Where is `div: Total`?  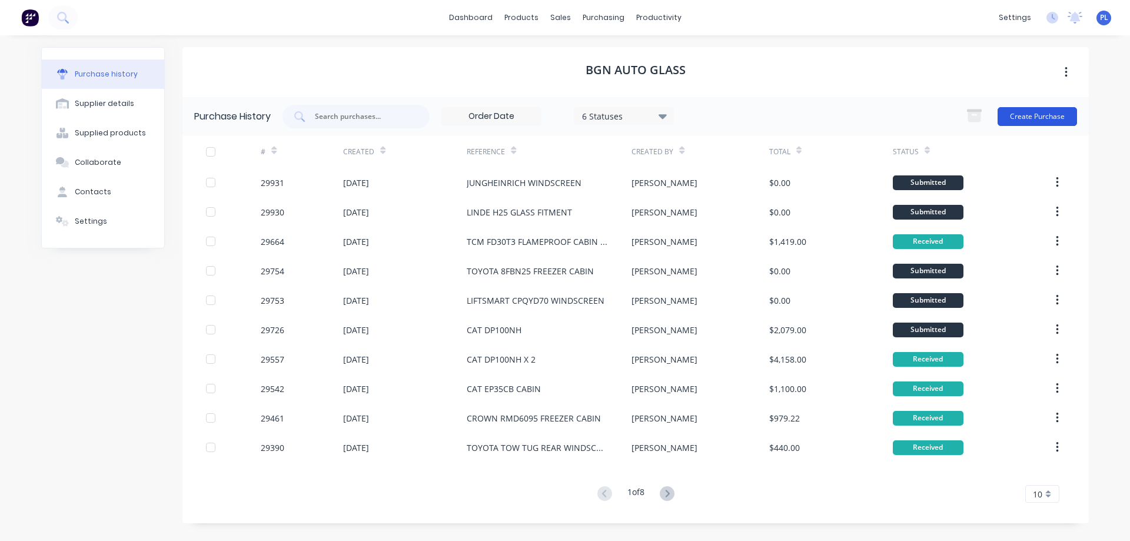
div: Total is located at coordinates (780, 152).